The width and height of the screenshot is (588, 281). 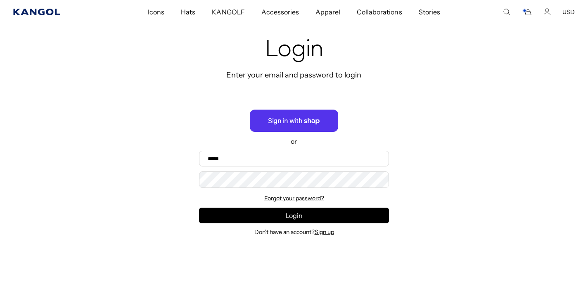 I want to click on button: Login, so click(x=294, y=216).